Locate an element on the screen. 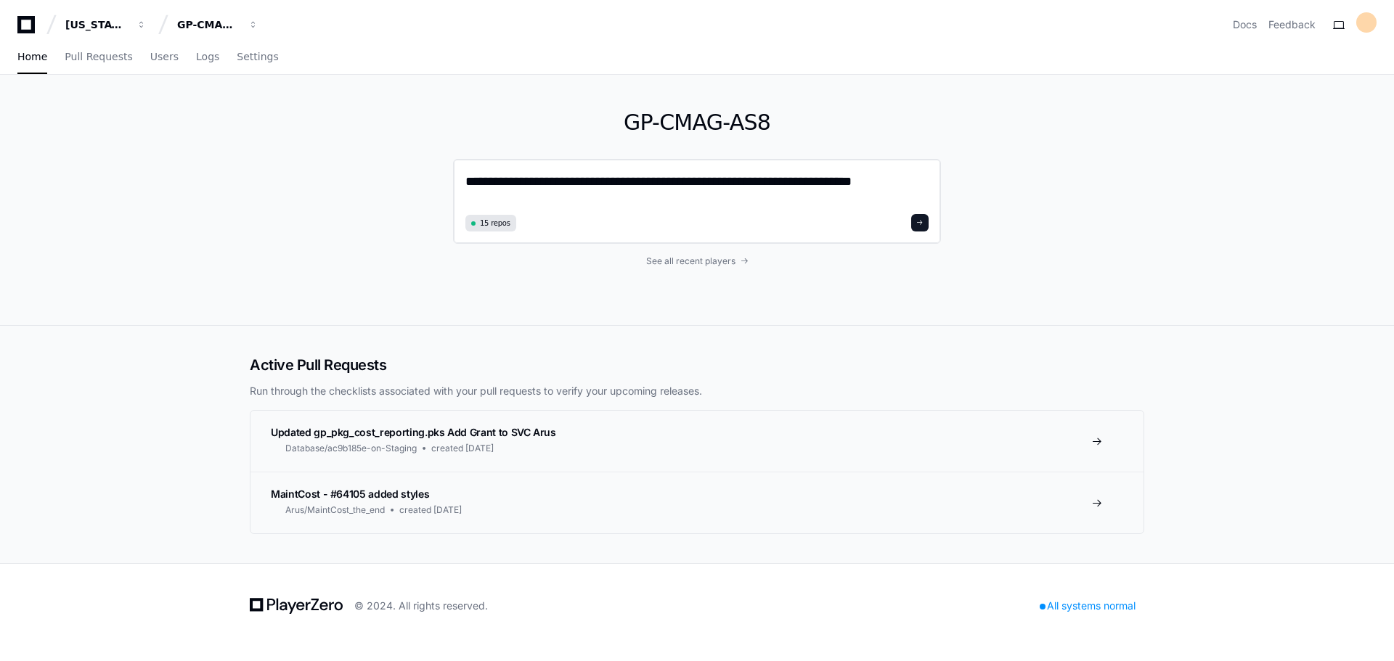  a: See all recent players is located at coordinates (697, 261).